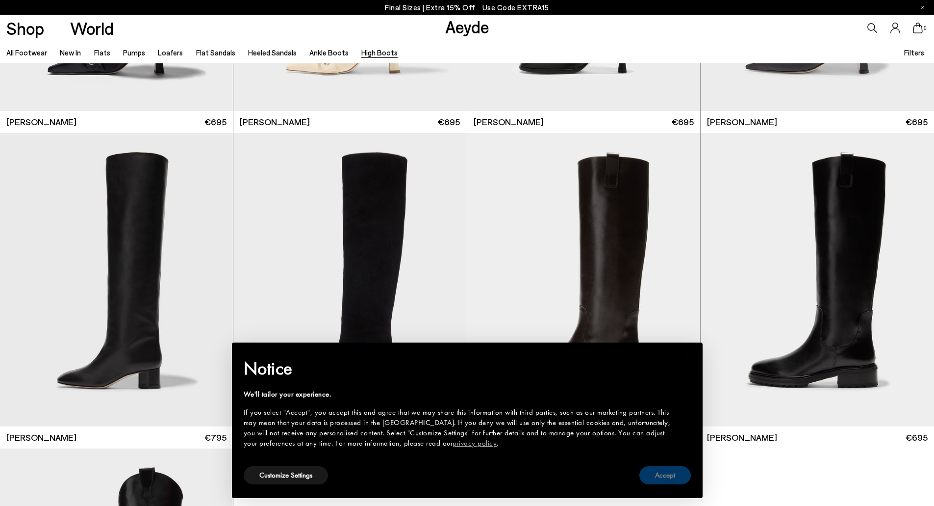 Image resolution: width=934 pixels, height=506 pixels. I want to click on div: If you select "Accept", you accept this and agree that we may share this information with third p..., so click(459, 428).